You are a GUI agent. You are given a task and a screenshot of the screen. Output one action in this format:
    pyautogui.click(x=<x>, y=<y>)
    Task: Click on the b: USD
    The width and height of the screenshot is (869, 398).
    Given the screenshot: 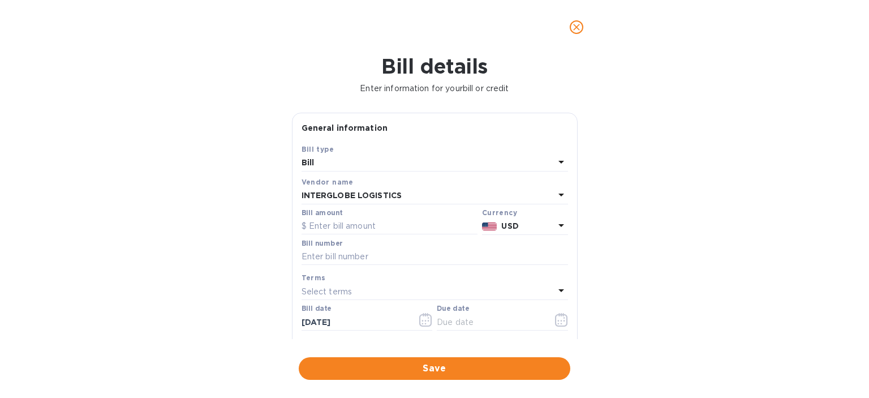 What is the action you would take?
    pyautogui.click(x=510, y=226)
    